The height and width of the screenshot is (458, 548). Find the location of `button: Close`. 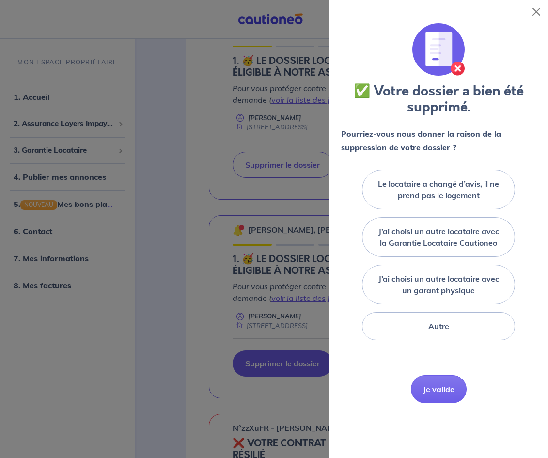

button: Close is located at coordinates (537, 12).